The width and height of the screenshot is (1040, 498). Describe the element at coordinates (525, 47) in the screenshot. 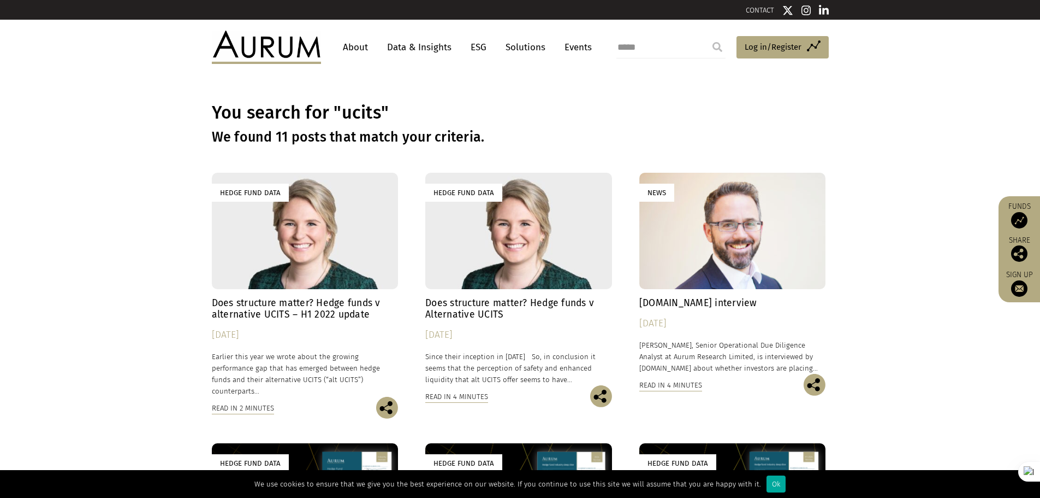

I see `a: Solutions` at that location.